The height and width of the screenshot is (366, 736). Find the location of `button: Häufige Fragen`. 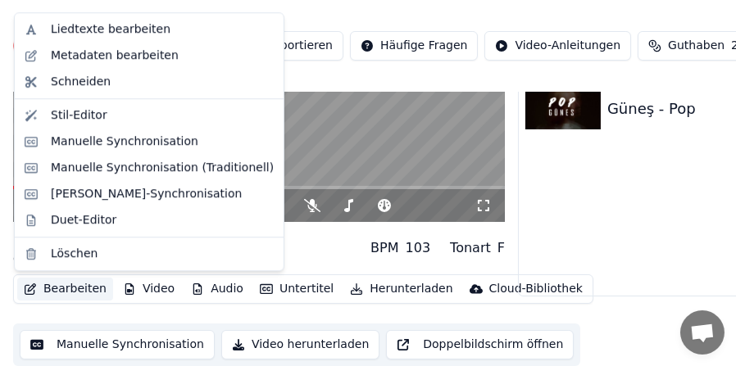

button: Häufige Fragen is located at coordinates (414, 46).